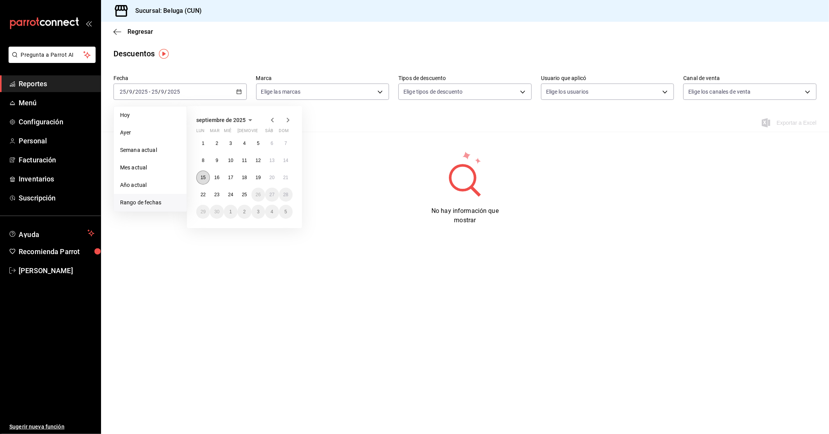 The height and width of the screenshot is (434, 829). Describe the element at coordinates (216, 195) in the screenshot. I see `abbr: 23 de septiembre de 2025` at that location.